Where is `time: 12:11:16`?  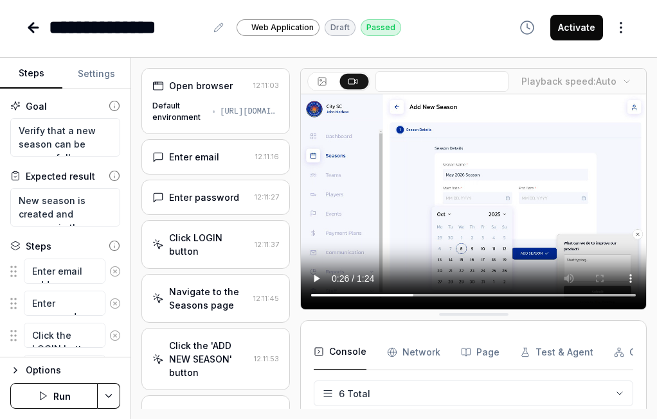
time: 12:11:16 is located at coordinates (267, 157).